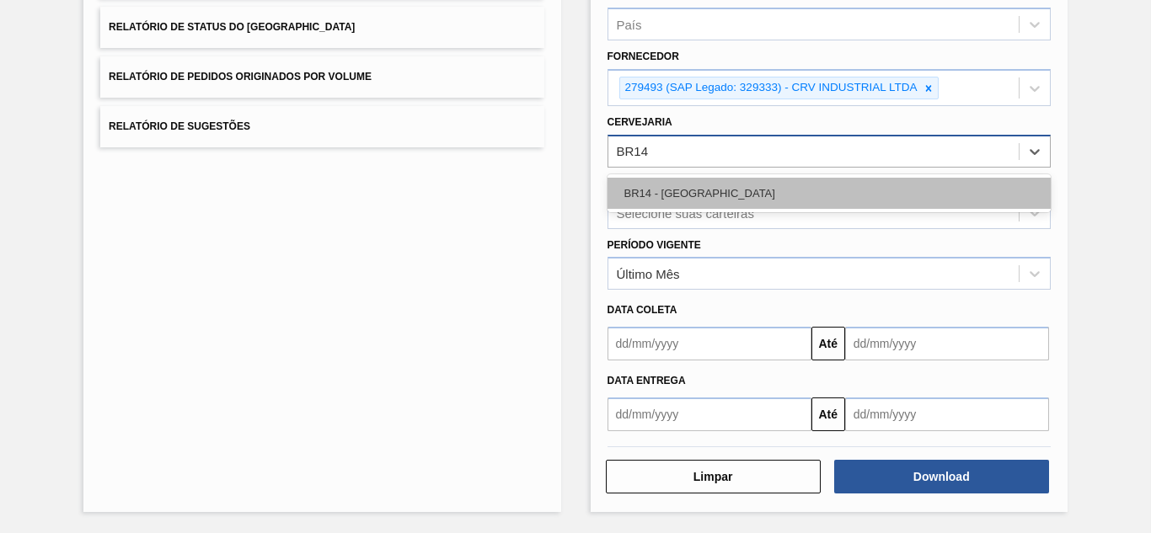 The width and height of the screenshot is (1151, 533). What do you see at coordinates (642, 310) in the screenshot?
I see `span: Data coleta` at bounding box center [642, 310].